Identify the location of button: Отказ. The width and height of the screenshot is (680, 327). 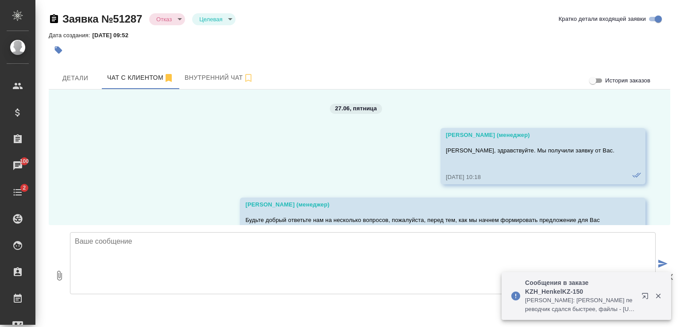
(164, 19).